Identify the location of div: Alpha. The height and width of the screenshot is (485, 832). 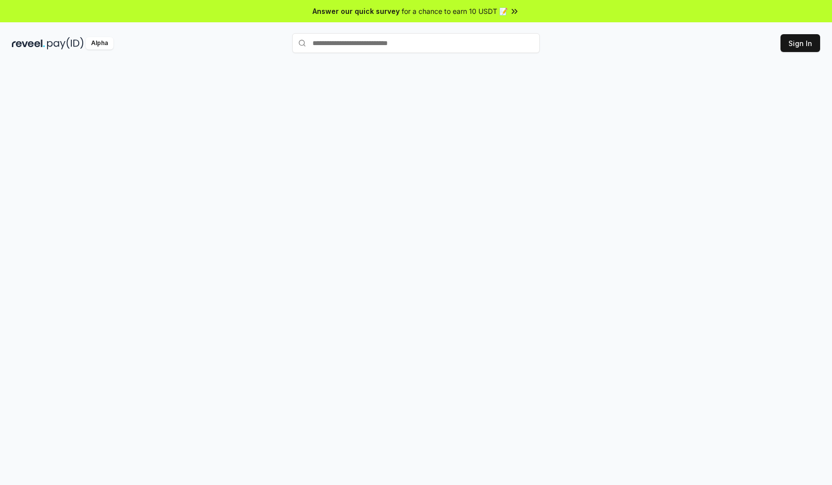
(99, 43).